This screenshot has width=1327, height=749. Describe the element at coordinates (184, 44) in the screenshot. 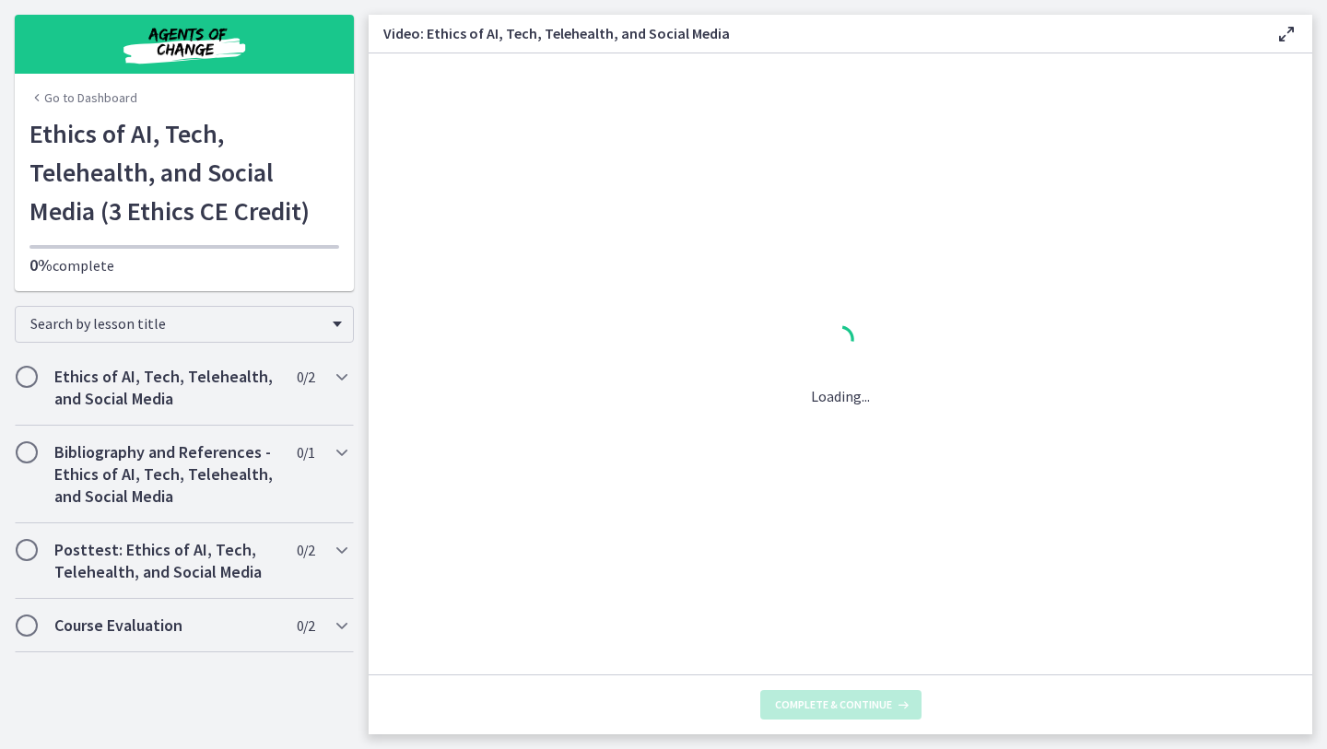

I see `img: Agents of Change` at that location.